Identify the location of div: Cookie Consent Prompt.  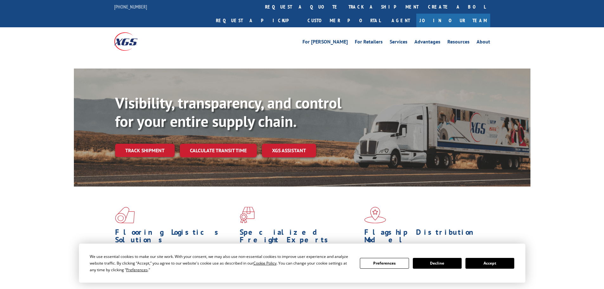
(302, 263).